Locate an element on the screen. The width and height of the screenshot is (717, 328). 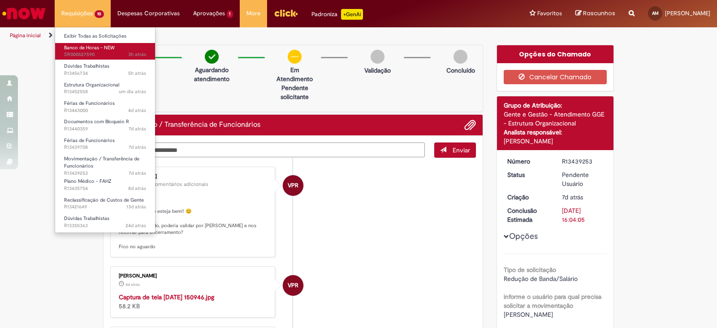
img: img-circle-grey.png is located at coordinates (460, 56).